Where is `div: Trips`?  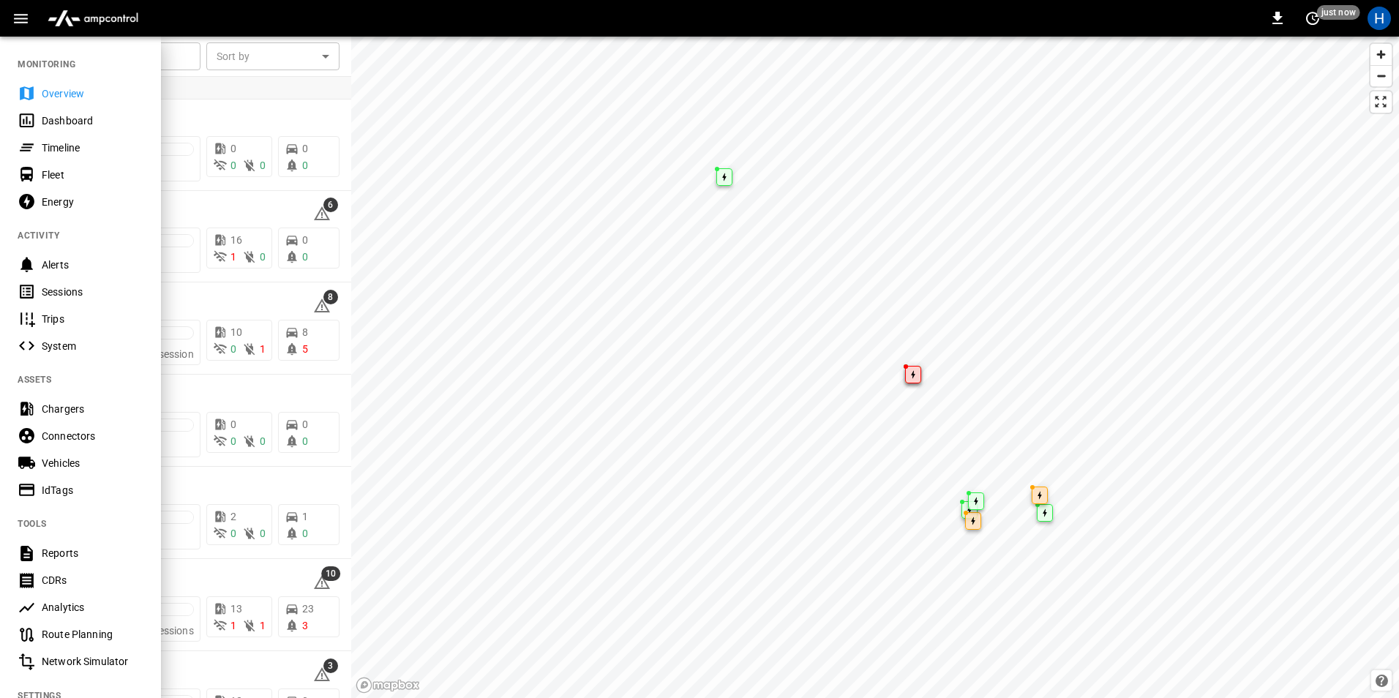 div: Trips is located at coordinates (92, 319).